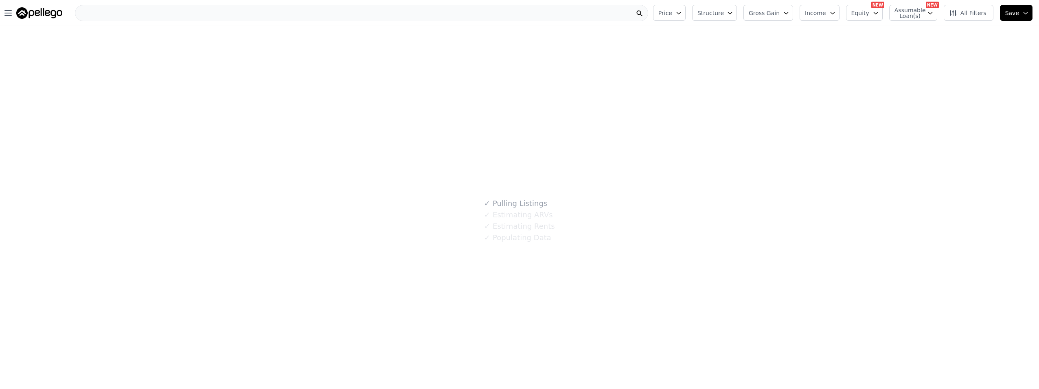 The width and height of the screenshot is (1039, 389). I want to click on button: Income, so click(820, 13).